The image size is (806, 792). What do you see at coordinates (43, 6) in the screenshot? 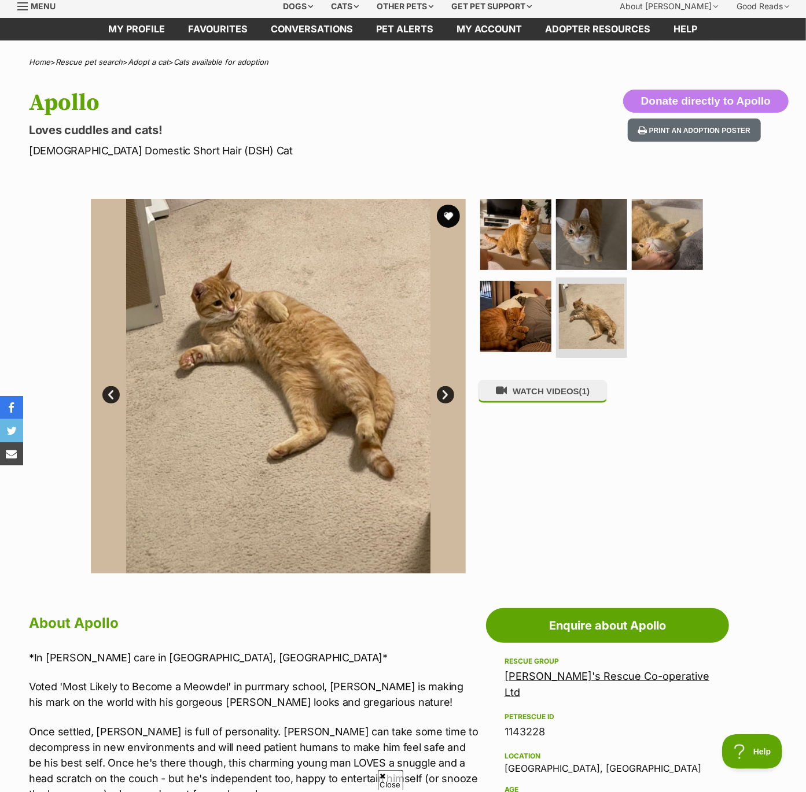
I see `span: Menu` at bounding box center [43, 6].